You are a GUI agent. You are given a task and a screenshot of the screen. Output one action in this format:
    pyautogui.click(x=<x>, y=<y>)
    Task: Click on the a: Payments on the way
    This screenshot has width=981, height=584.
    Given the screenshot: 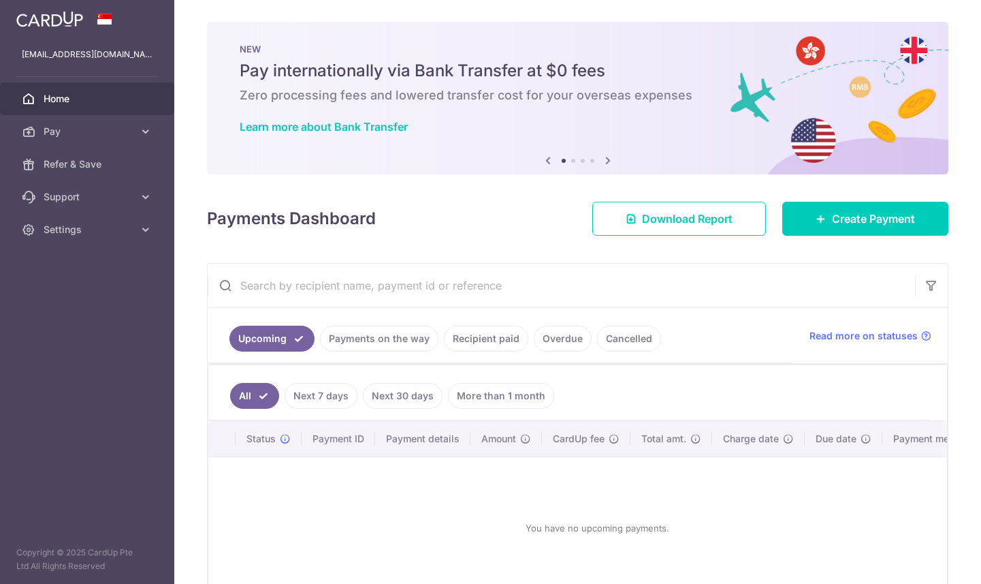 What is the action you would take?
    pyautogui.click(x=379, y=339)
    